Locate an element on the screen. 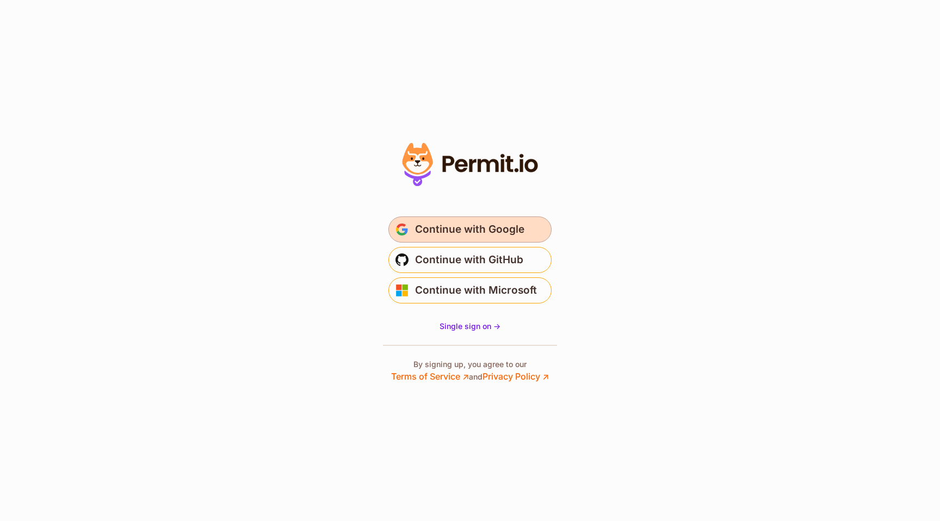 The height and width of the screenshot is (521, 940). span: Continue with GitHub is located at coordinates (469, 260).